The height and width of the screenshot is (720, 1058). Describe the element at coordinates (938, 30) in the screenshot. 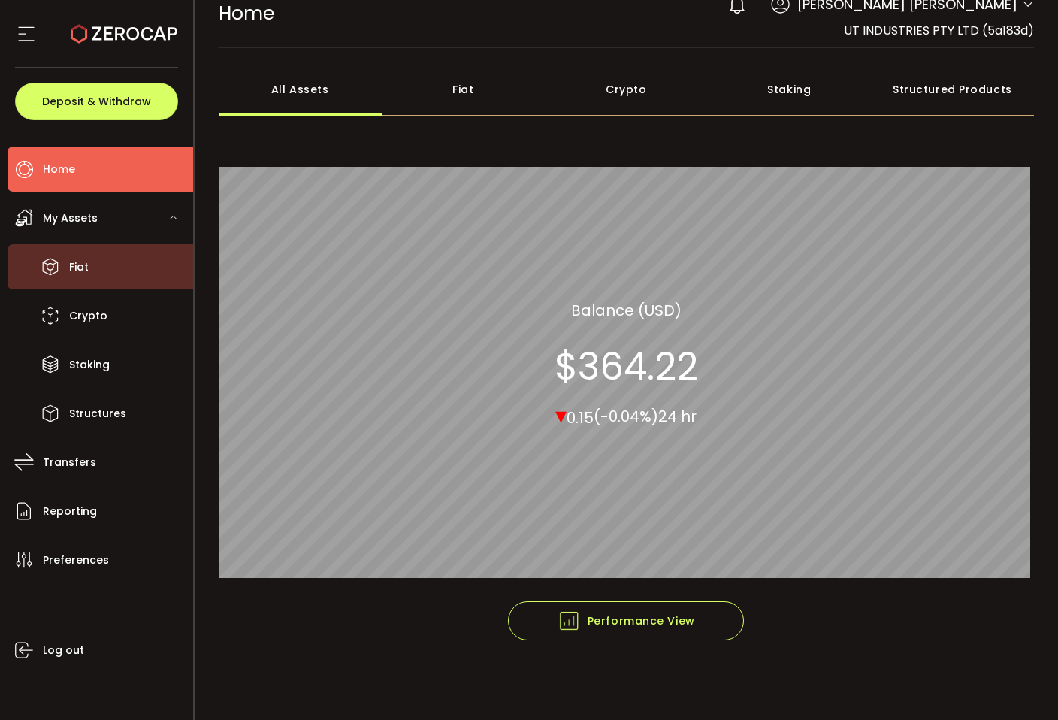

I see `span: UT INDUSTRIES PTY LTD (5a183d)` at that location.